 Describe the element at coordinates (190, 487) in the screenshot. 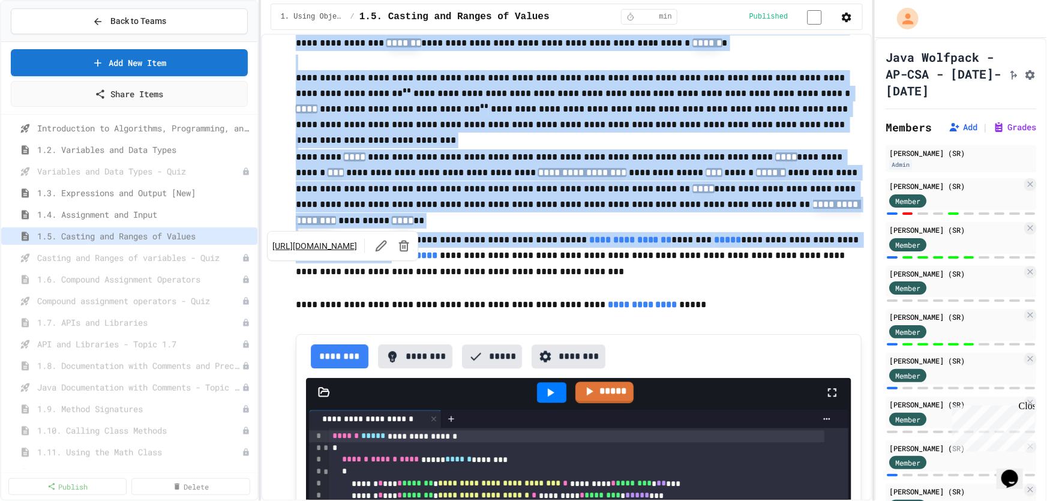

I see `a: Delete` at that location.